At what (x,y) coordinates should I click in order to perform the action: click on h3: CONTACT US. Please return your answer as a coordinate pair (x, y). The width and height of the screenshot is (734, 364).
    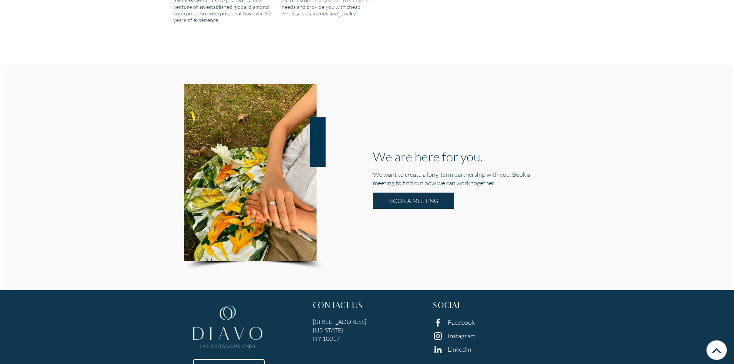
    Looking at the image, I should click on (367, 307).